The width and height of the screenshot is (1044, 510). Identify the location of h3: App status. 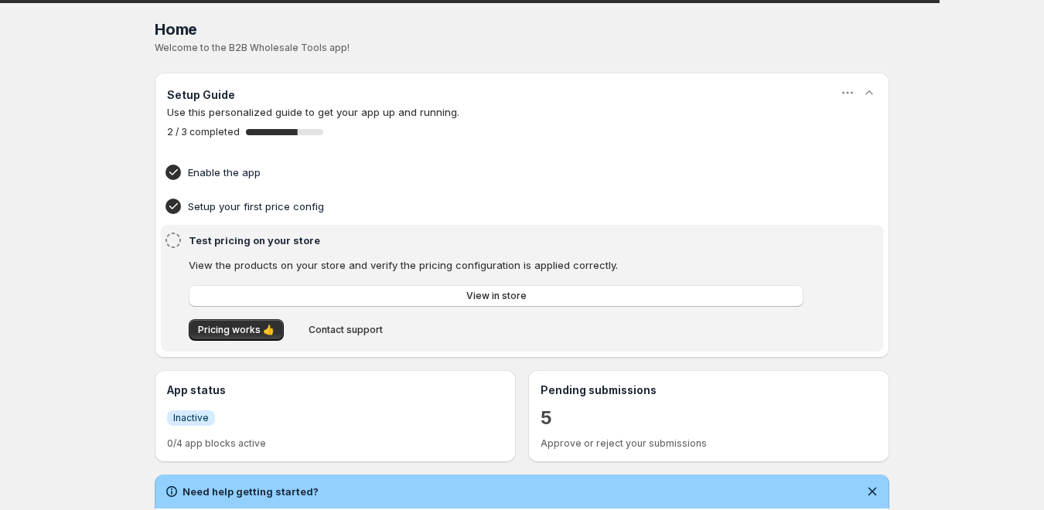
(335, 390).